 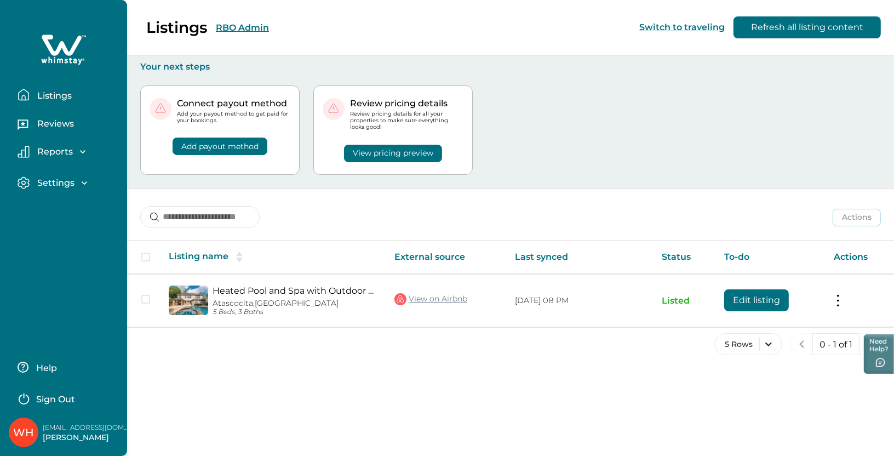 What do you see at coordinates (870, 344) in the screenshot?
I see `button: next page` at bounding box center [870, 344].